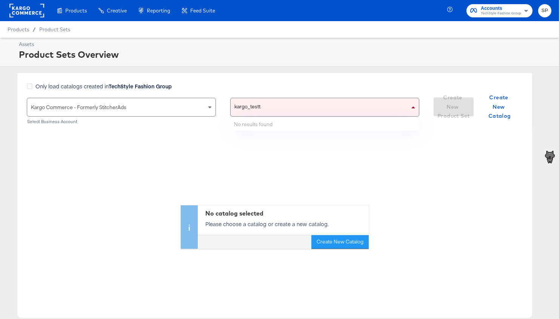 This screenshot has height=319, width=559. What do you see at coordinates (140, 86) in the screenshot?
I see `strong: TechStyle Fashion Group` at bounding box center [140, 86].